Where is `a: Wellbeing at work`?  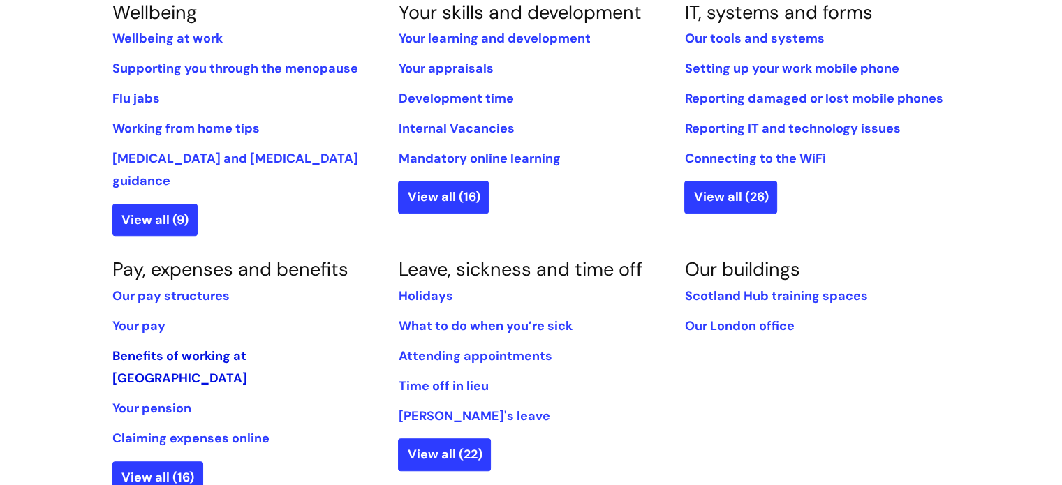
a: Wellbeing at work is located at coordinates (168, 38).